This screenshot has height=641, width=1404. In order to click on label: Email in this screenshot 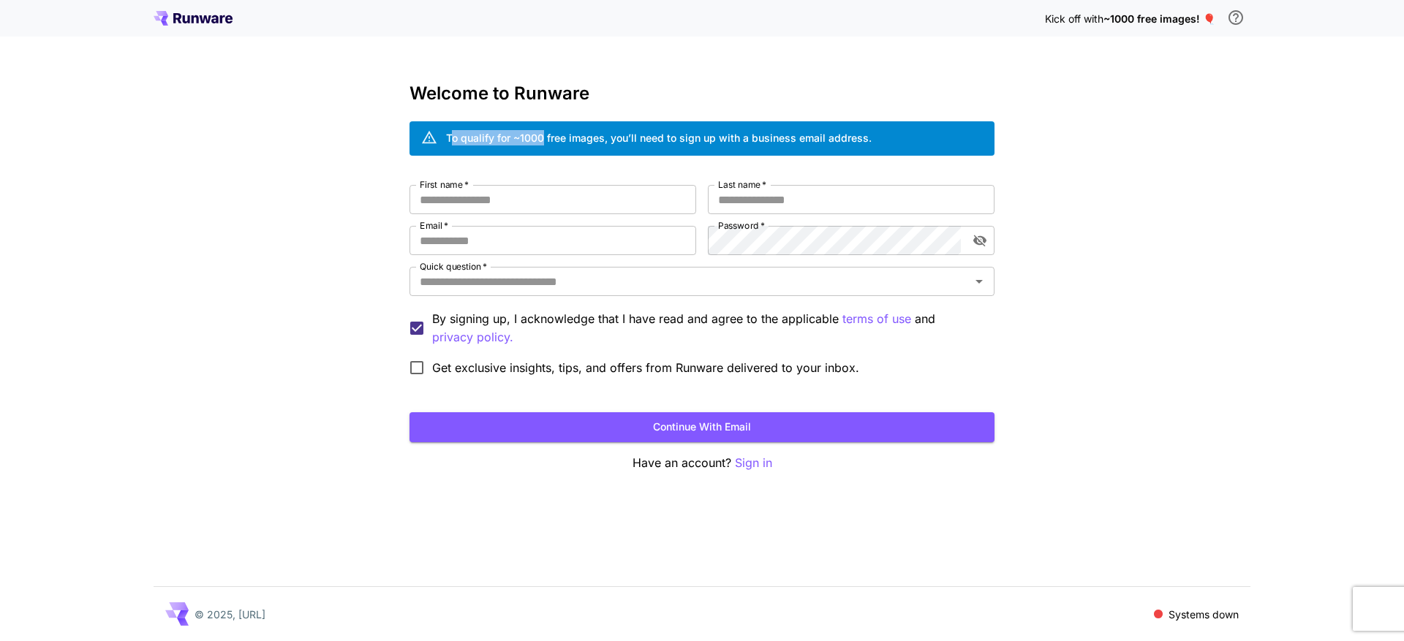, I will do `click(434, 225)`.